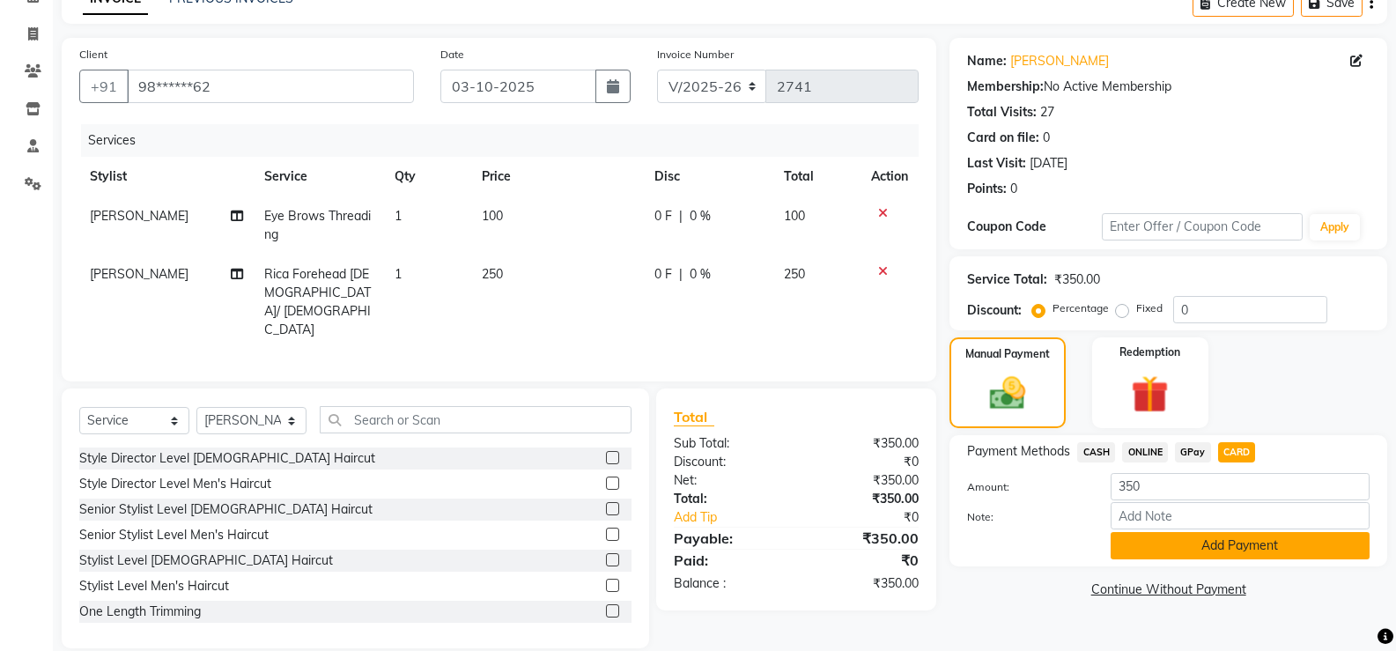 This screenshot has height=651, width=1396. Describe the element at coordinates (175, 484) in the screenshot. I see `div: Style Director Level Men's Haircut` at that location.